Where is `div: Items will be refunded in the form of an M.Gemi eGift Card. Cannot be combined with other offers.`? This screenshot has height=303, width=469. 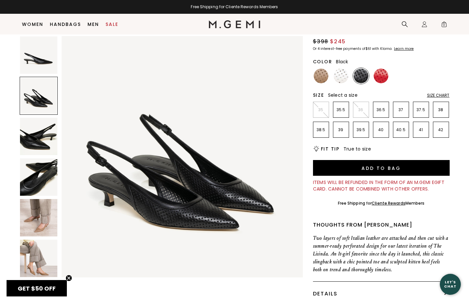 div: Items will be refunded in the form of an M.Gemi eGift Card. Cannot be combined with other offers. is located at coordinates (382, 186).